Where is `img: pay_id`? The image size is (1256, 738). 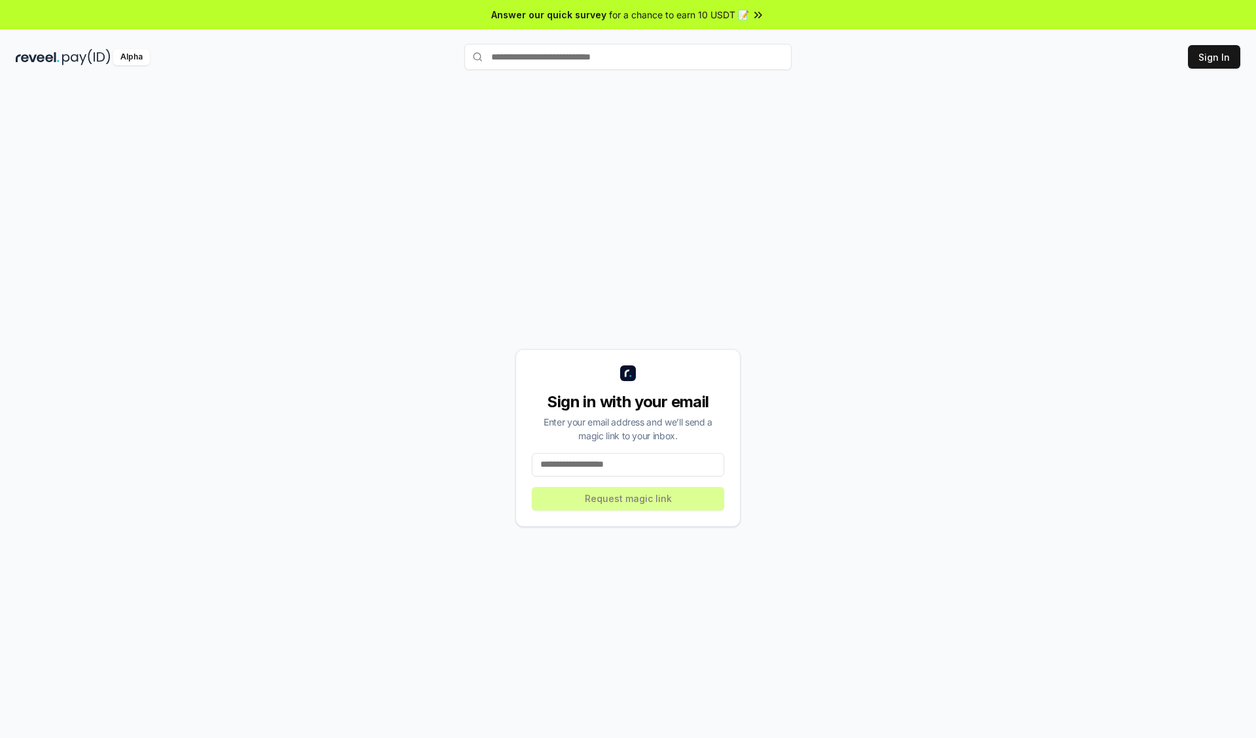 img: pay_id is located at coordinates (86, 57).